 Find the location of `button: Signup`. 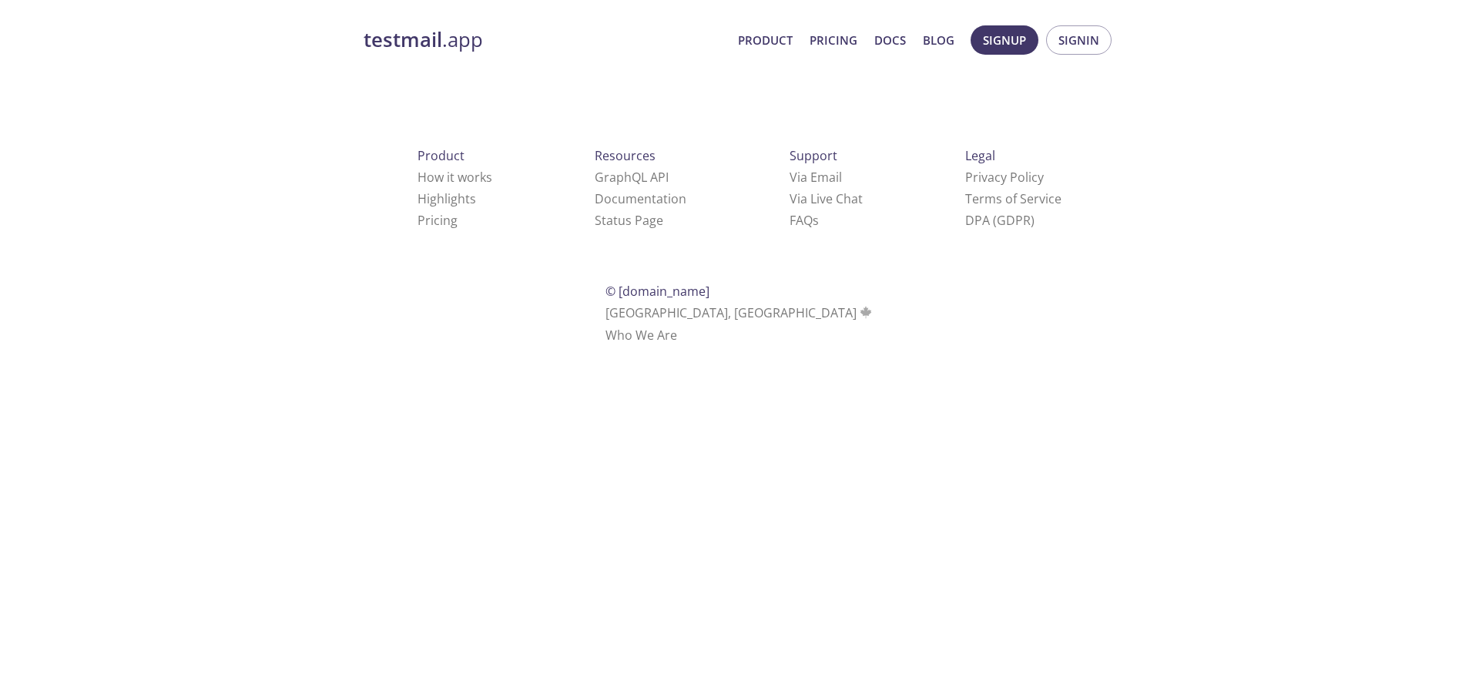

button: Signup is located at coordinates (1005, 40).